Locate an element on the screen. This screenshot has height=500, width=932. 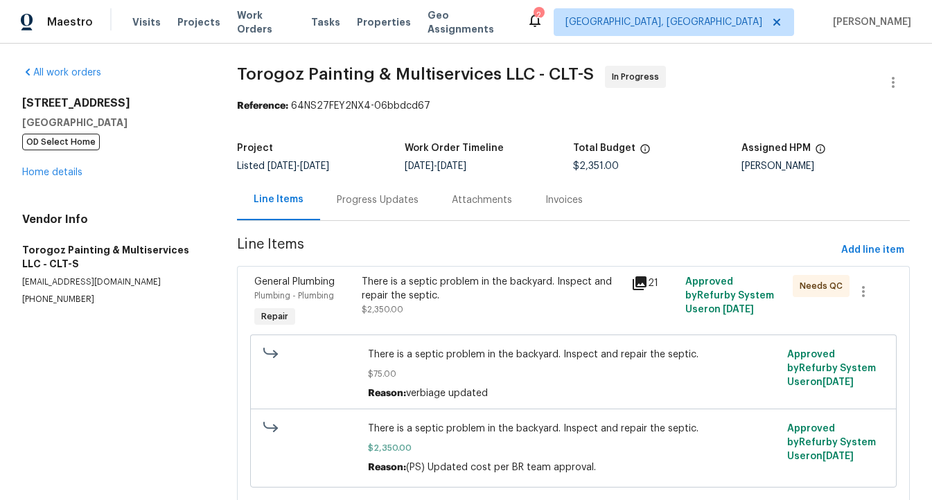
h5: Torogoz Painting & Multiservices LLC - CLT-S is located at coordinates (113, 257).